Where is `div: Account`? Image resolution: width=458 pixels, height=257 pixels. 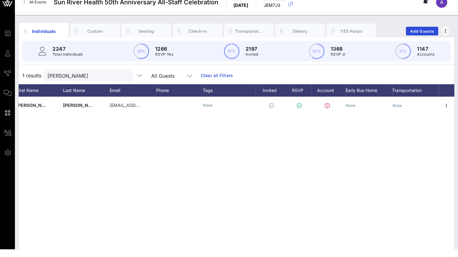
div: Account is located at coordinates (329, 90).